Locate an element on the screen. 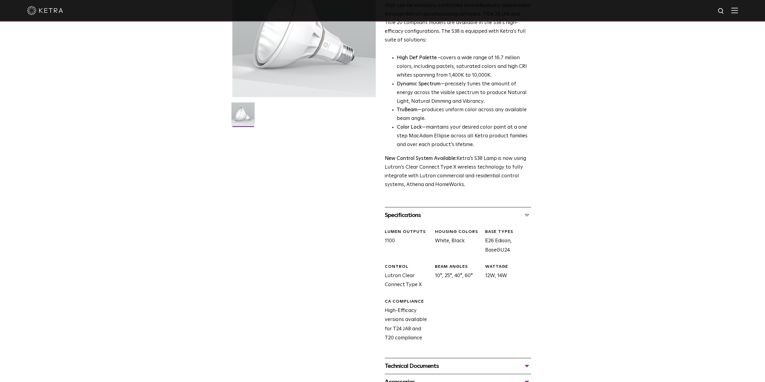  div: CA Compliance is located at coordinates (407, 302).